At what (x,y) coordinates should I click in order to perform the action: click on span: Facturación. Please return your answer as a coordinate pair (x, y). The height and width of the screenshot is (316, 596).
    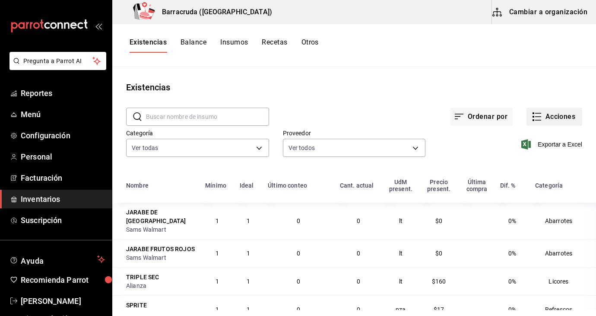
    Looking at the image, I should click on (63, 177).